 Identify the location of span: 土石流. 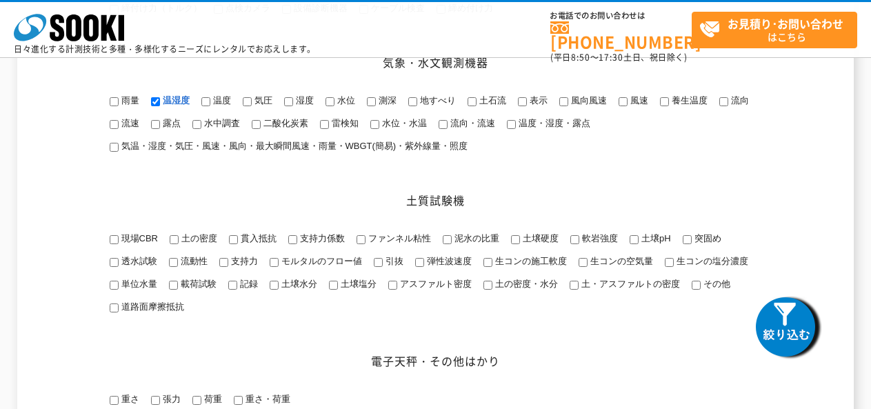
(491, 100).